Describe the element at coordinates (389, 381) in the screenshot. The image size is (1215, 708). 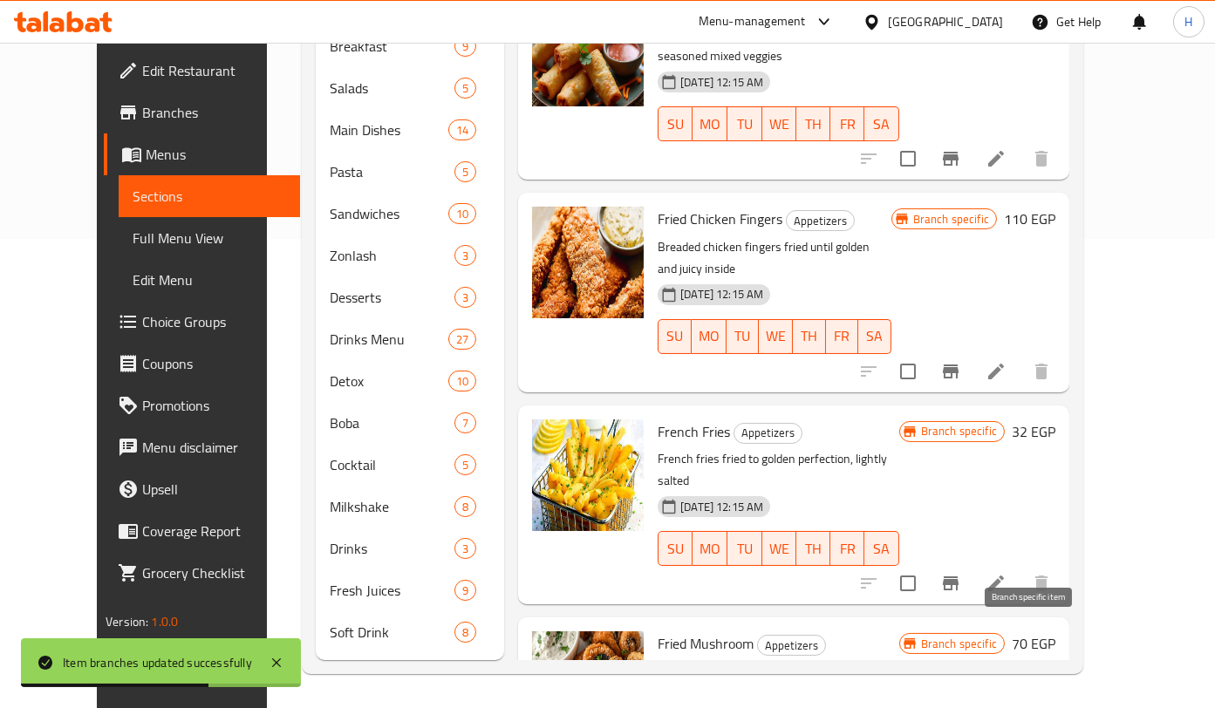
I see `div: Detox` at that location.